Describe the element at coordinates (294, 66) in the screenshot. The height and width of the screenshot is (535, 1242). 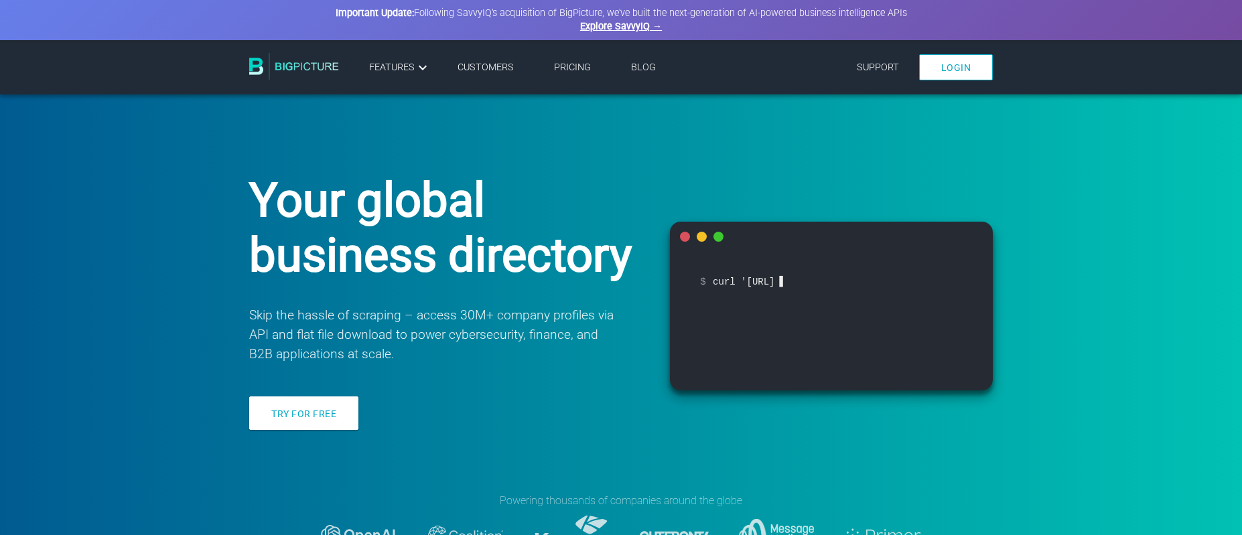
I see `img: BigPicture.io` at that location.